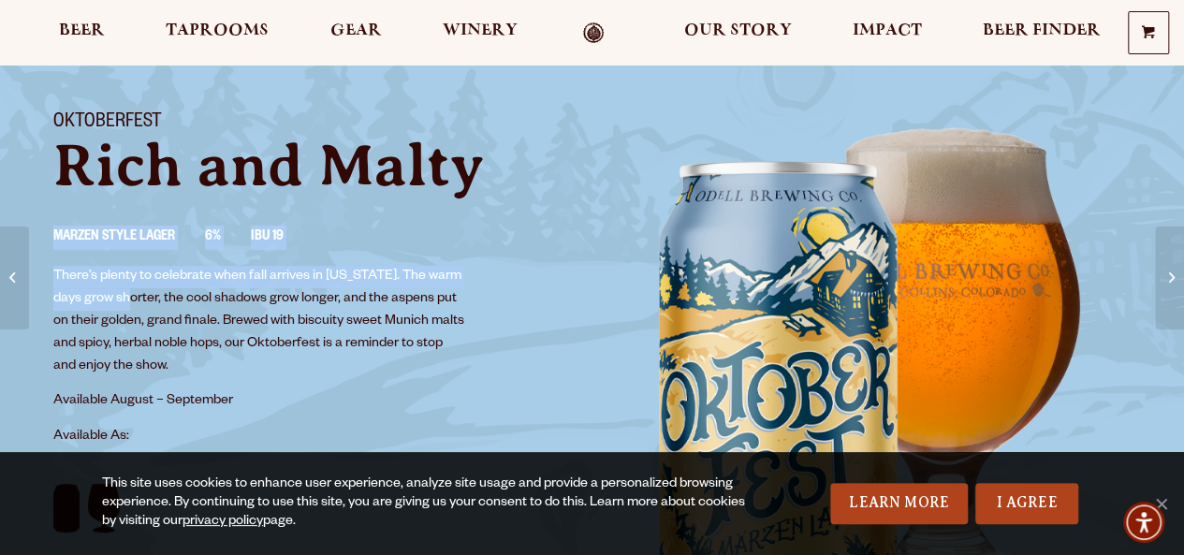 This screenshot has height=555, width=1184. I want to click on a: Beer Finder, so click(1041, 33).